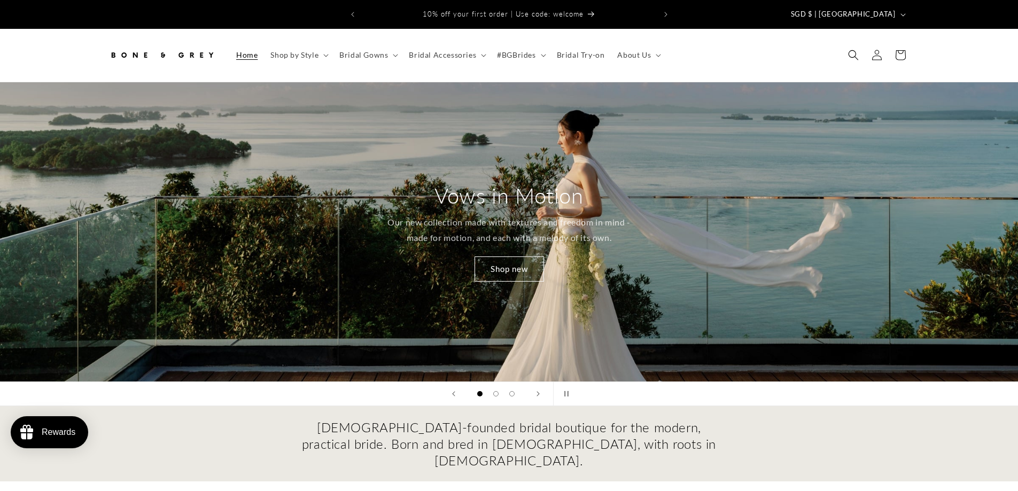 The height and width of the screenshot is (491, 1018). Describe the element at coordinates (634, 55) in the screenshot. I see `span: About Us` at that location.